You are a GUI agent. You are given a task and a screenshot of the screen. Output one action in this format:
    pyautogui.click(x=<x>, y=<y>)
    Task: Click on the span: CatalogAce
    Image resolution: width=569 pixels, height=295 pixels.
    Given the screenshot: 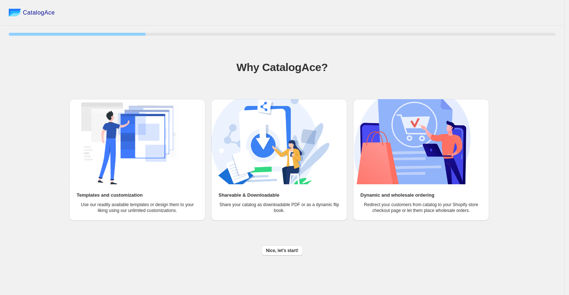 What is the action you would take?
    pyautogui.click(x=39, y=13)
    